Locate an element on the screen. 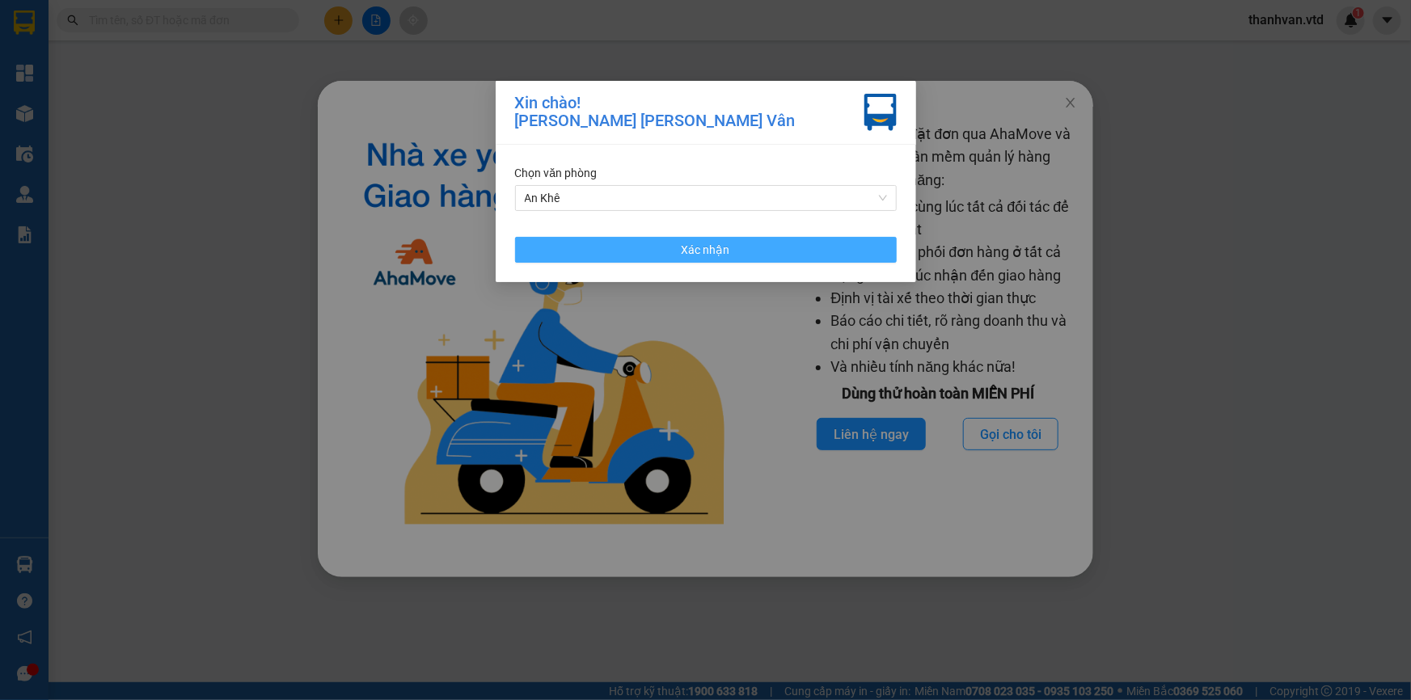  span: An Khê is located at coordinates (706, 198).